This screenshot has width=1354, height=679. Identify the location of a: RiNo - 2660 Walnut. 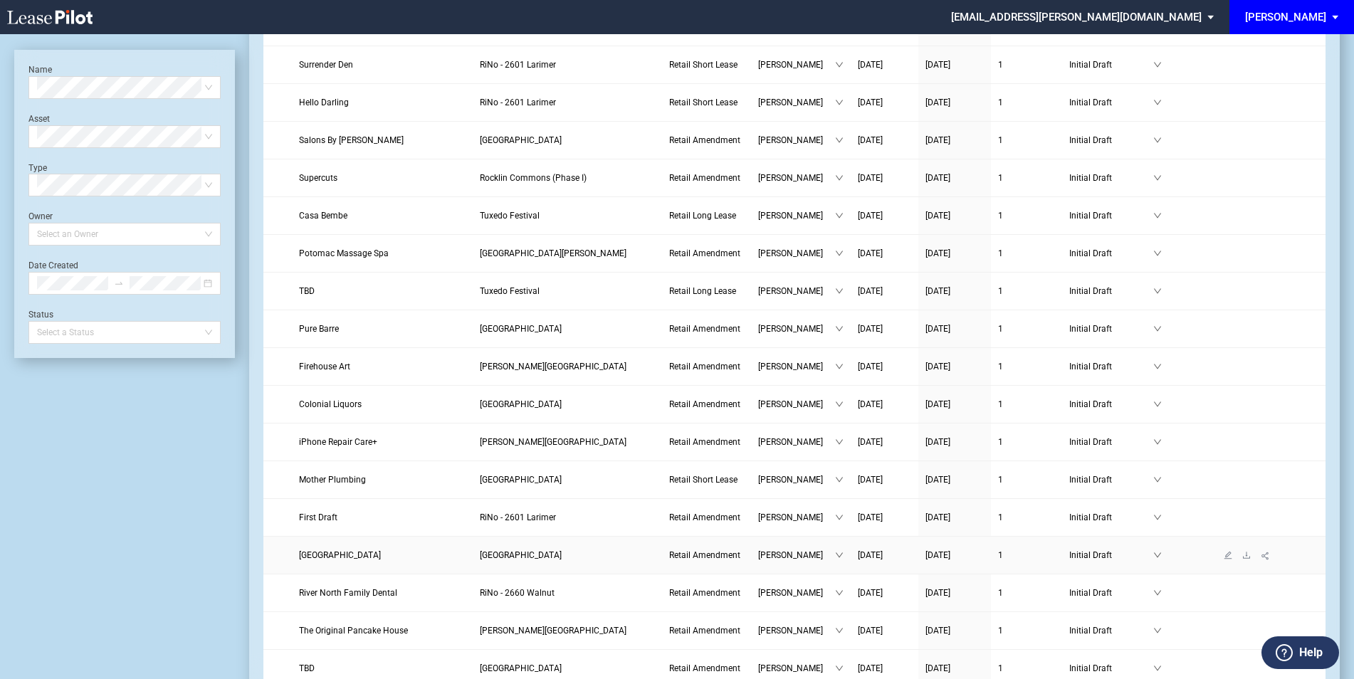
(567, 593).